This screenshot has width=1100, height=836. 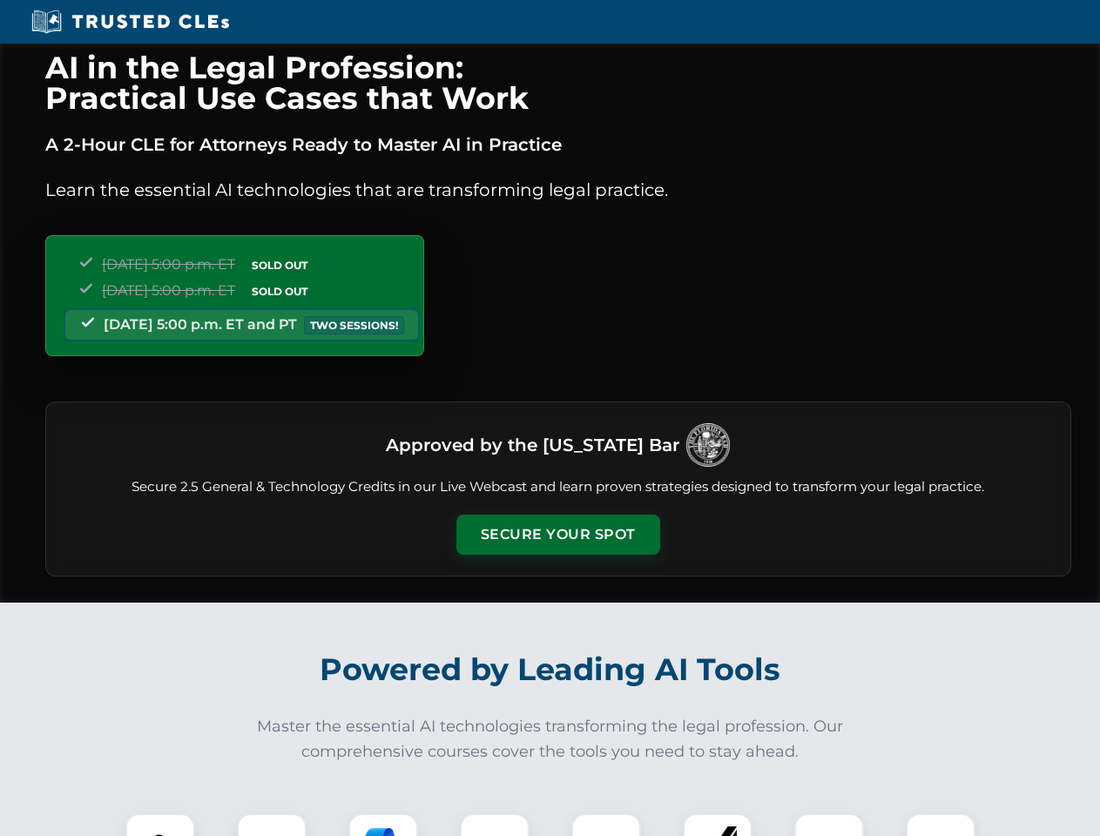 I want to click on p: A 2-Hour CLE for Attorneys Ready to Master AI in Practice, so click(x=558, y=145).